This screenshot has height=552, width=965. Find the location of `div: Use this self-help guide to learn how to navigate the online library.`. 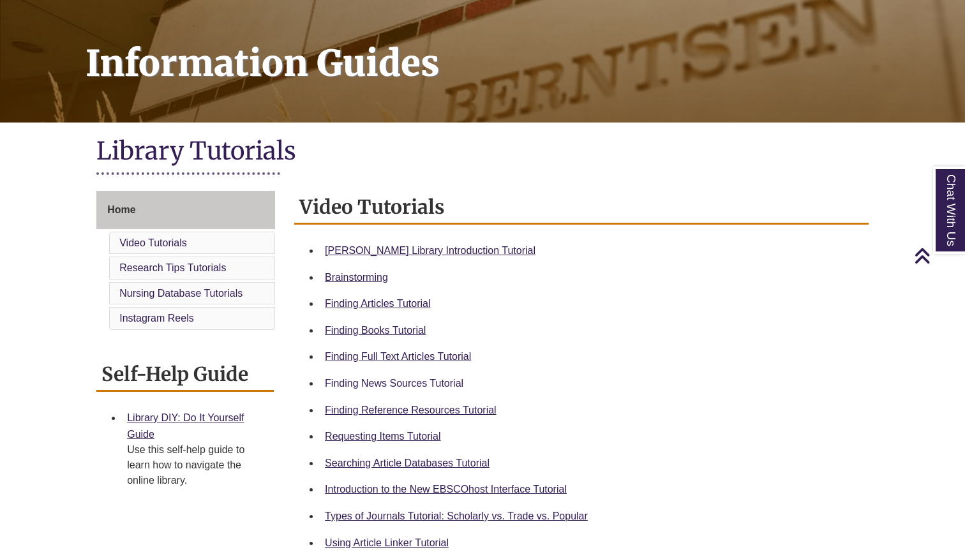

div: Use this self-help guide to learn how to navigate the online library. is located at coordinates (195, 465).